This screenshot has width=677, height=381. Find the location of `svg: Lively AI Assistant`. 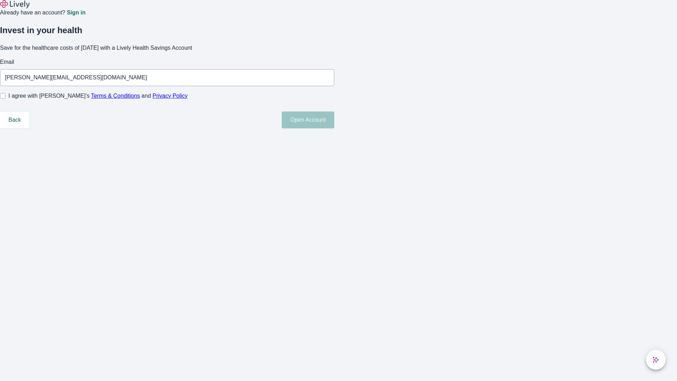

svg: Lively AI Assistant is located at coordinates (656, 360).